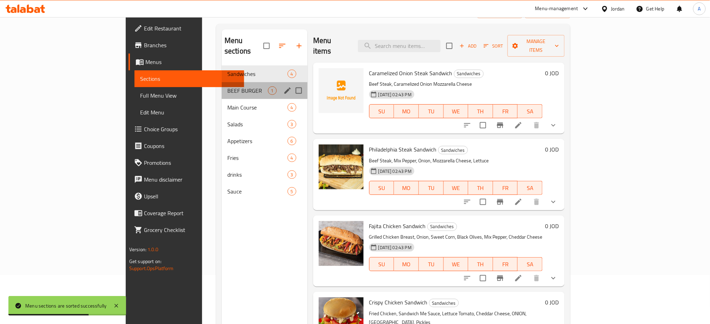 This screenshot has height=324, width=710. Describe the element at coordinates (186, 28) in the screenshot. I see `a: Edit Restaurant` at that location.